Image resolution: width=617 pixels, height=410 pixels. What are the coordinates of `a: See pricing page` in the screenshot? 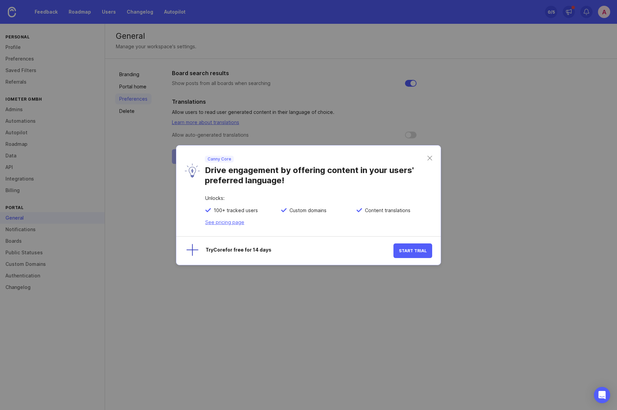 It's located at (225, 222).